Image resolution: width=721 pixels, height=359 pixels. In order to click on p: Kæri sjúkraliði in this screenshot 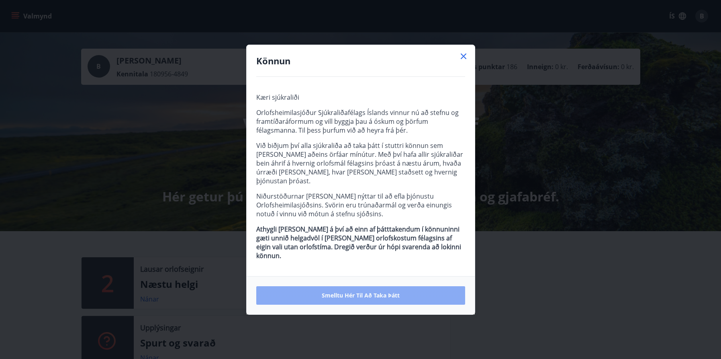, I will do `click(361, 97)`.